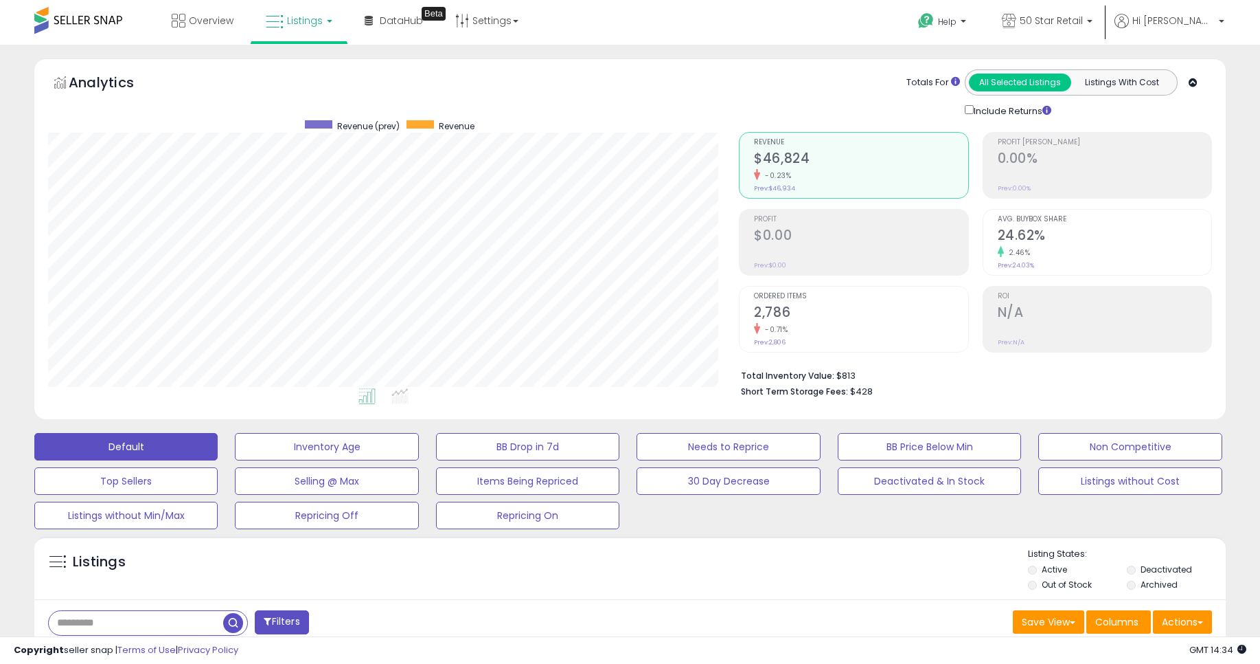 The width and height of the screenshot is (1260, 664). I want to click on div: seller snap | |, so click(126, 650).